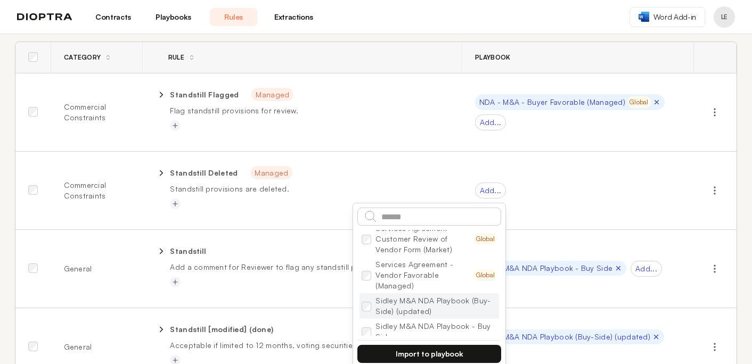 The width and height of the screenshot is (752, 364). I want to click on button: Profile menu, so click(724, 17).